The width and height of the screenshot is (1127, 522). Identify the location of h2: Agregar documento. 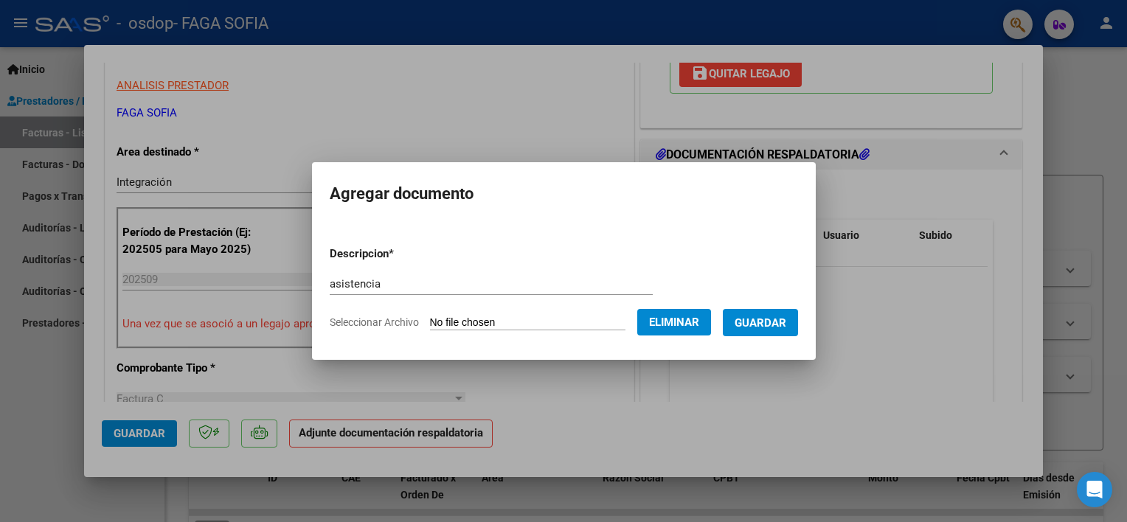
(563, 194).